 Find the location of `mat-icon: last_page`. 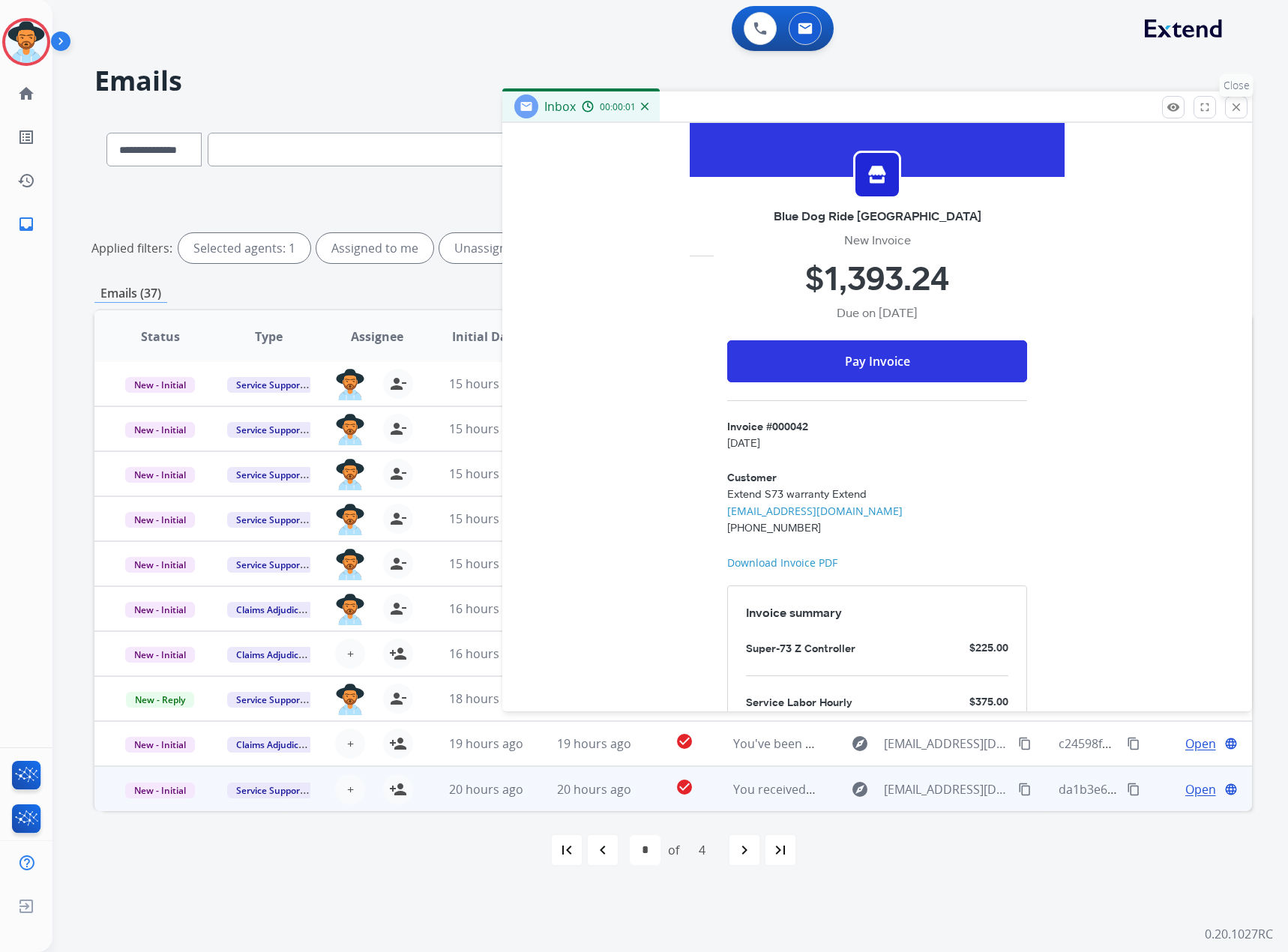

mat-icon: last_page is located at coordinates (780, 850).